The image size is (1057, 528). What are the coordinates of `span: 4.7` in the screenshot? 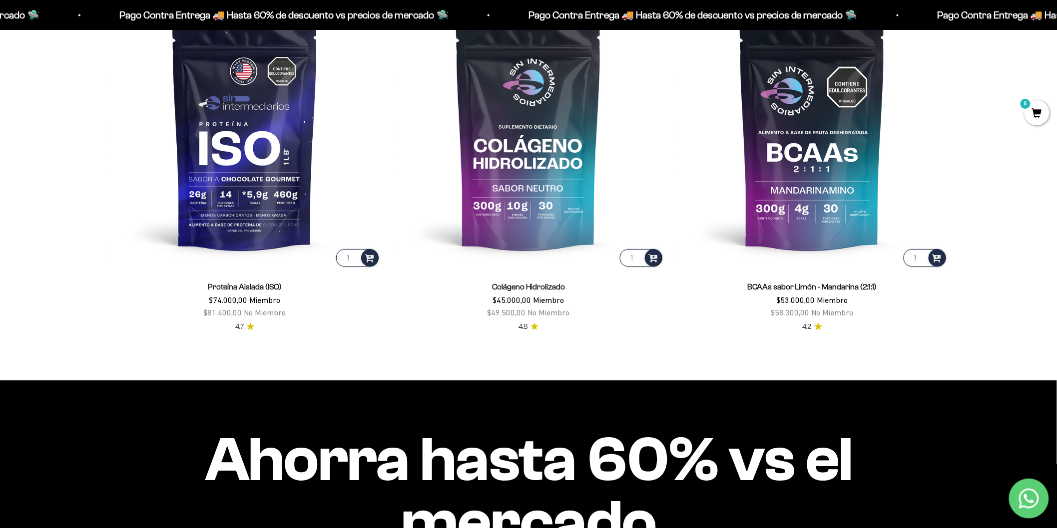 It's located at (239, 327).